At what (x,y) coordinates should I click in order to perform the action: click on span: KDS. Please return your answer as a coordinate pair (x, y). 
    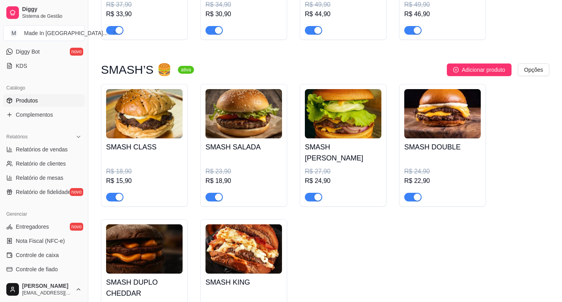
    Looking at the image, I should click on (21, 66).